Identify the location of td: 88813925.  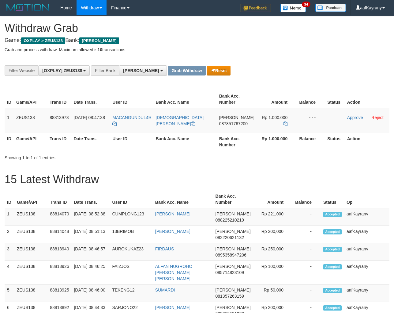
(59, 293).